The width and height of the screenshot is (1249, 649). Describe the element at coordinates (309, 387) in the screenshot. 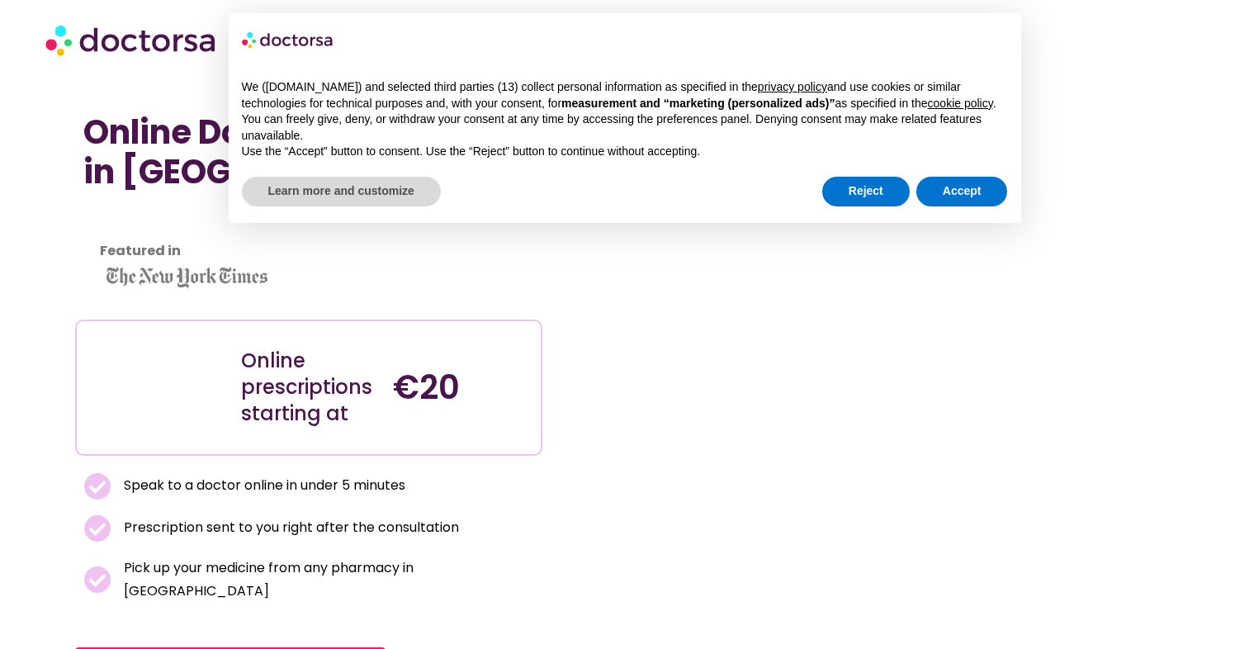

I see `div: Online prescriptions starting at` at that location.